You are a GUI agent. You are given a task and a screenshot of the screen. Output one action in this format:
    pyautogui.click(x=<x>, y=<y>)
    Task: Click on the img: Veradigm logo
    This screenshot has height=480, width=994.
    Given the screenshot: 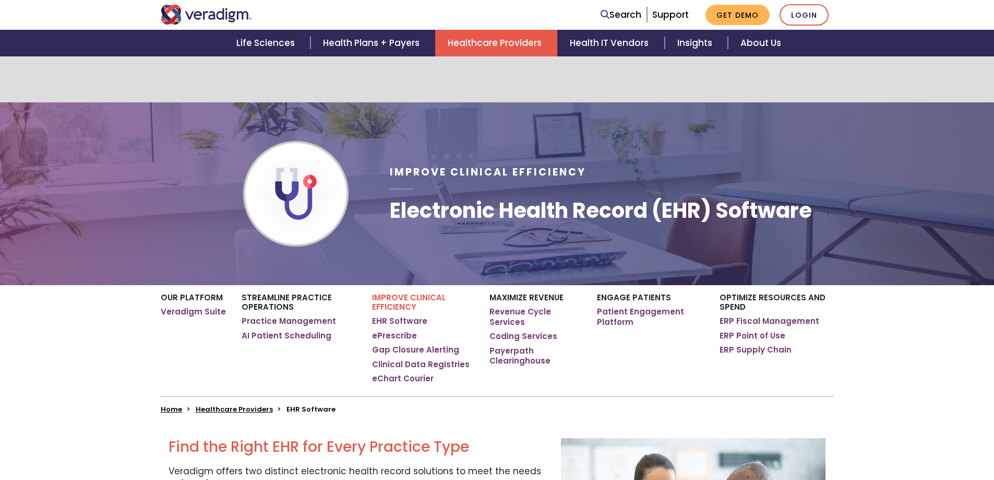 What is the action you would take?
    pyautogui.click(x=206, y=15)
    